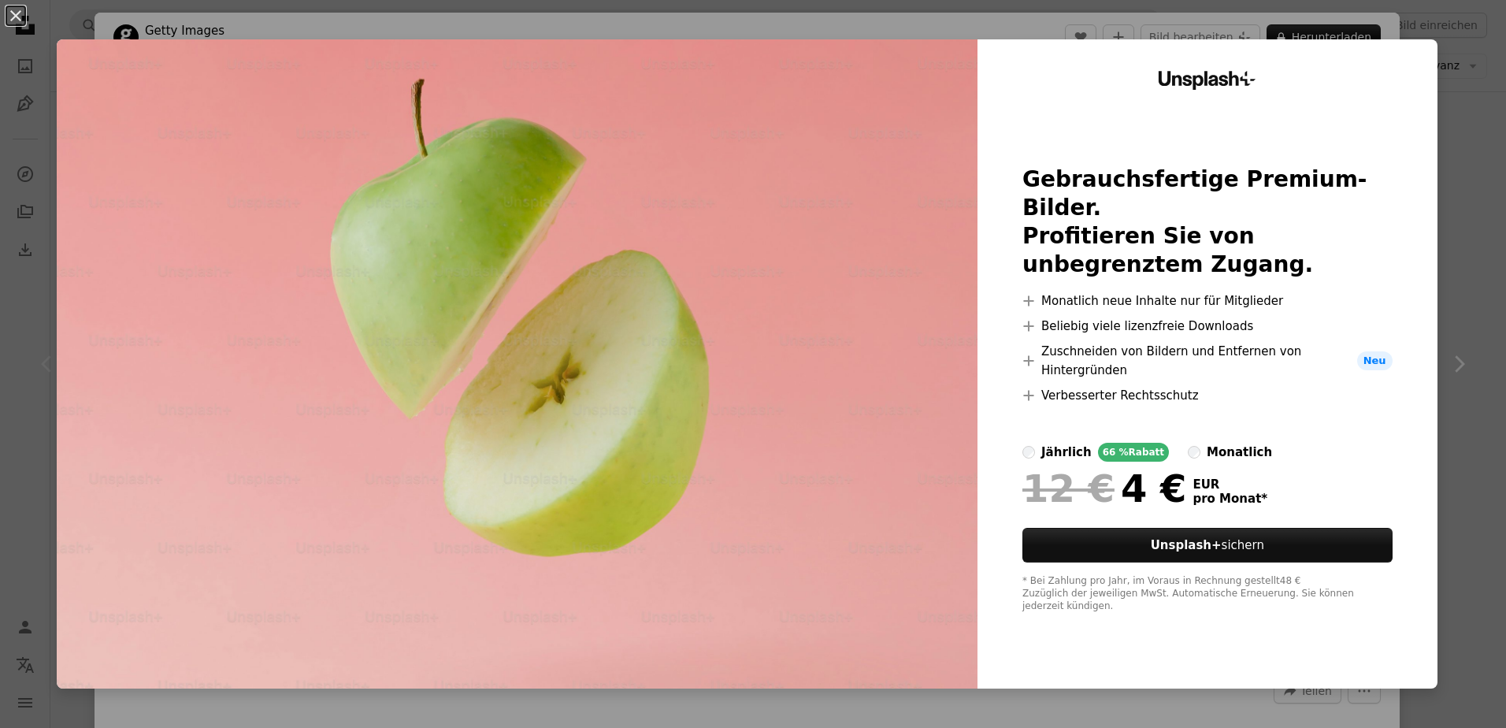  Describe the element at coordinates (1229, 484) in the screenshot. I see `span: EUR` at that location.